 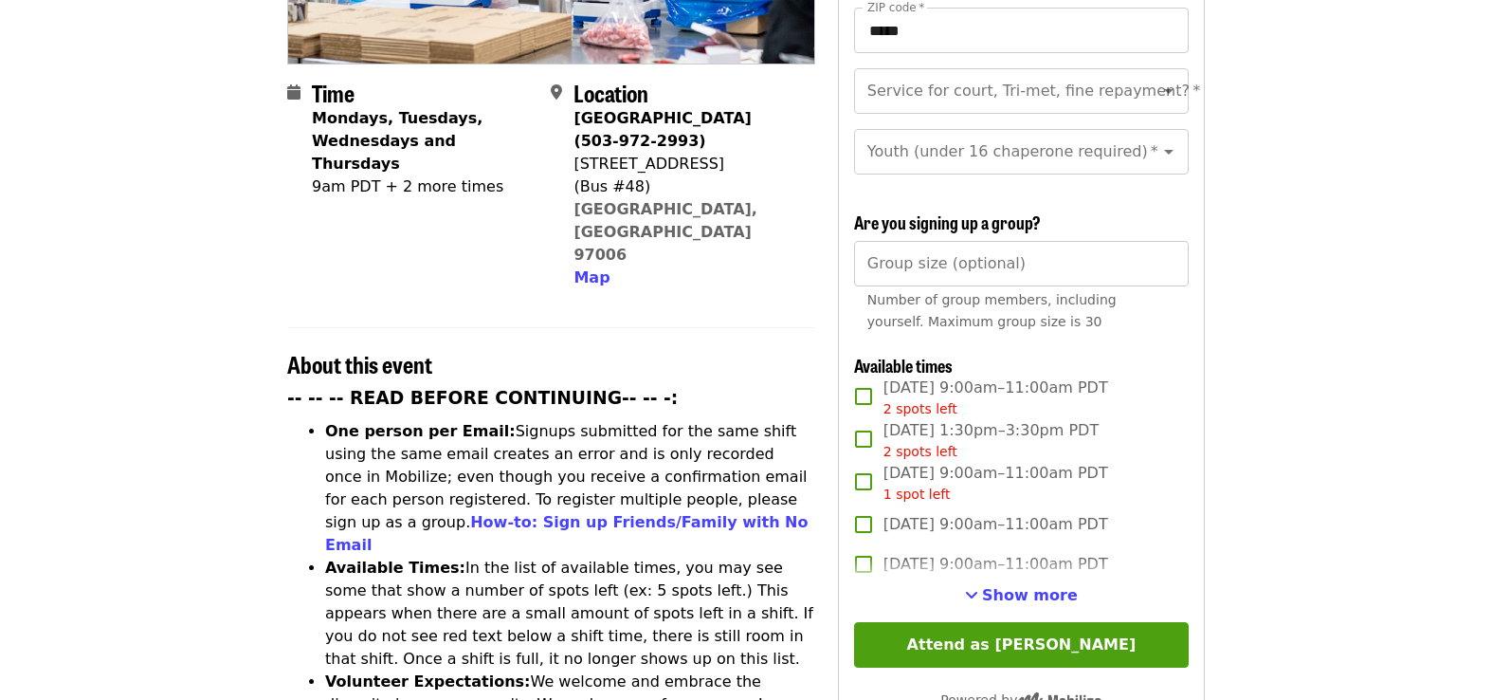 What do you see at coordinates (570, 488) in the screenshot?
I see `li: Signups submitted for the same shift using the same email creates an error and is only recorded o...` at bounding box center [570, 488].